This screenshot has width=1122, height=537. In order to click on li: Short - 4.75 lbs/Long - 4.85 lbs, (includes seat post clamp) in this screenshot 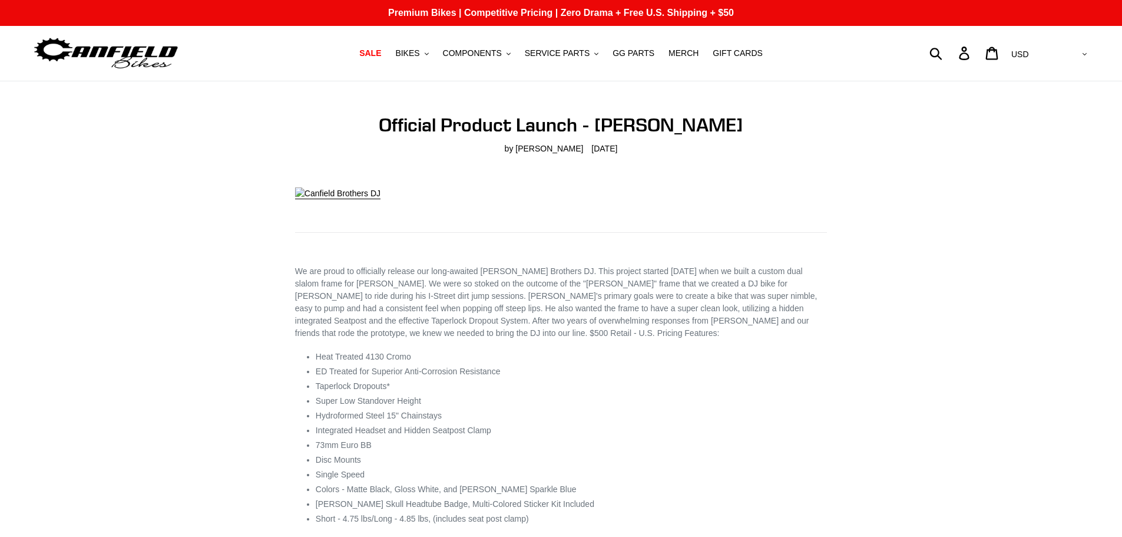, I will do `click(571, 518)`.